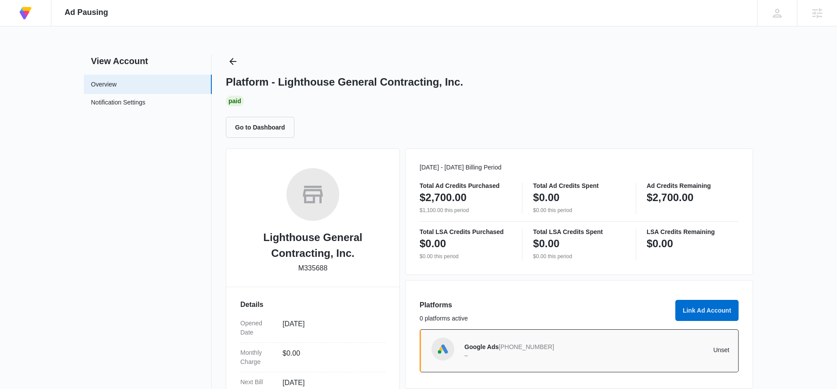  I want to click on dd: $0.00, so click(330, 358).